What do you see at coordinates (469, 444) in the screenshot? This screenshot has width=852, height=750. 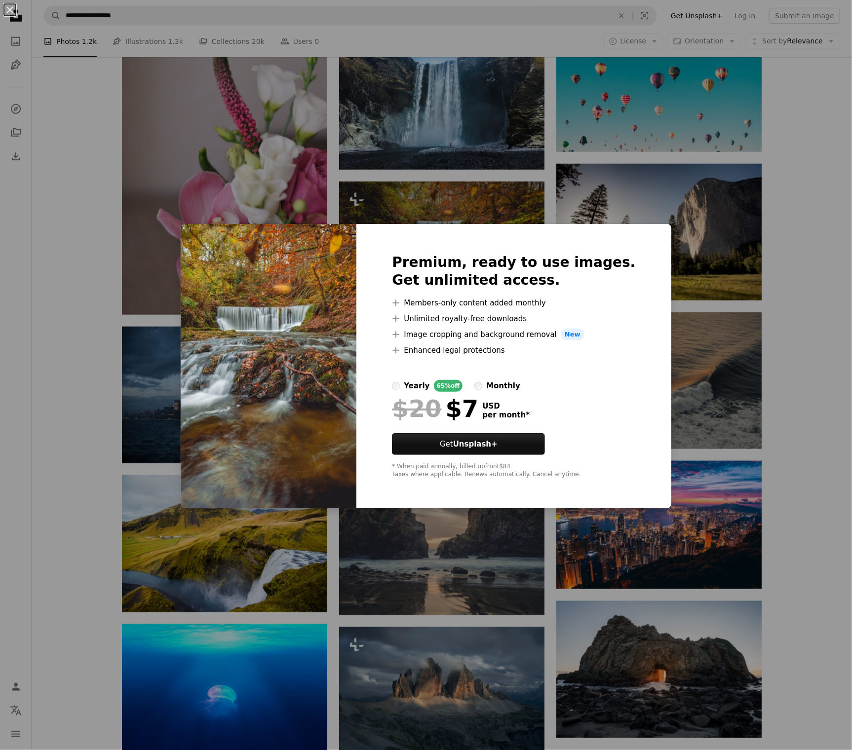 I see `button: GetUnsplash+` at bounding box center [469, 444].